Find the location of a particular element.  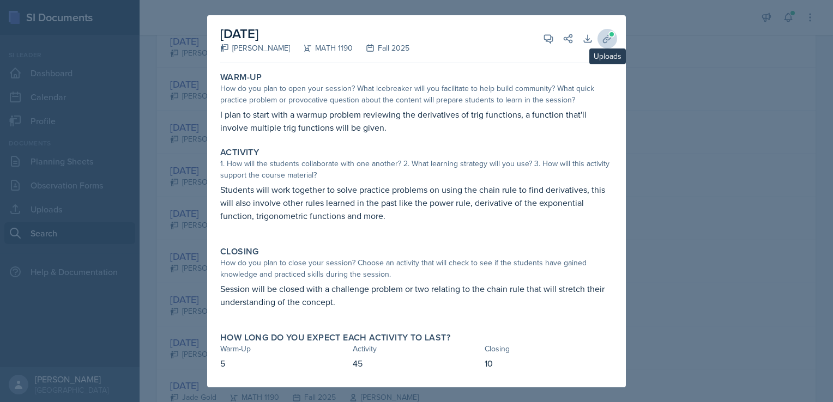

button: Uploads is located at coordinates (608, 39).